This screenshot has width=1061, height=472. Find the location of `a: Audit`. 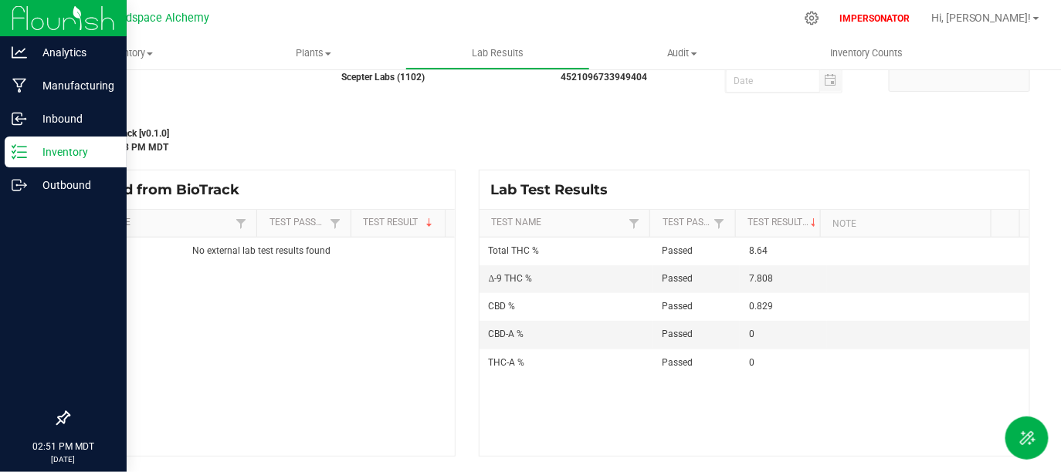

a: Audit is located at coordinates (682, 53).